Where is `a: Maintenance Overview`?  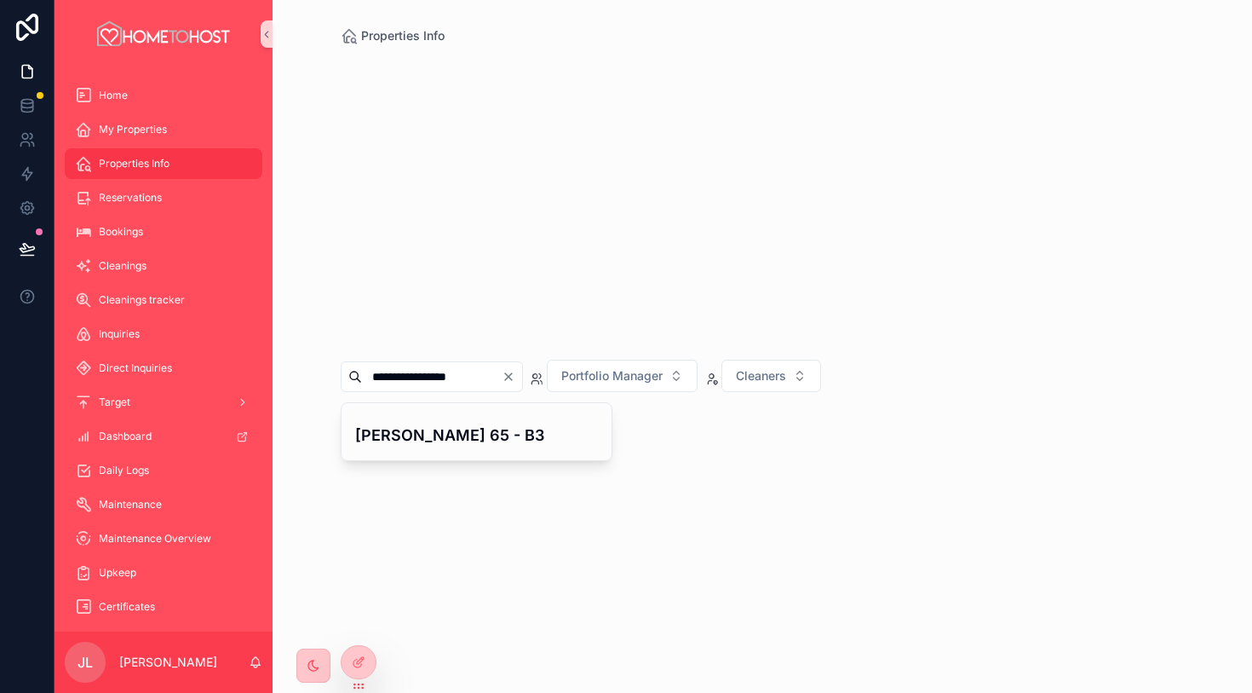
a: Maintenance Overview is located at coordinates (164, 538).